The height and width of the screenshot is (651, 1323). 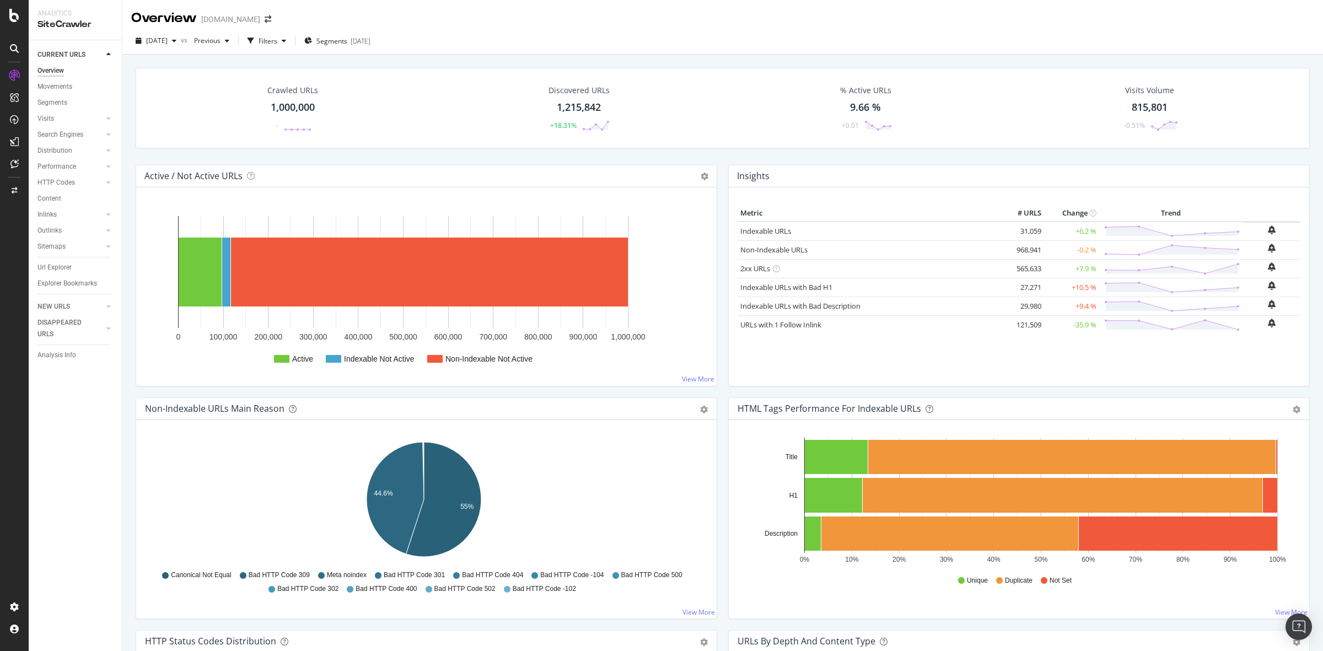 What do you see at coordinates (467, 507) in the screenshot?
I see `text: 55%` at bounding box center [467, 507].